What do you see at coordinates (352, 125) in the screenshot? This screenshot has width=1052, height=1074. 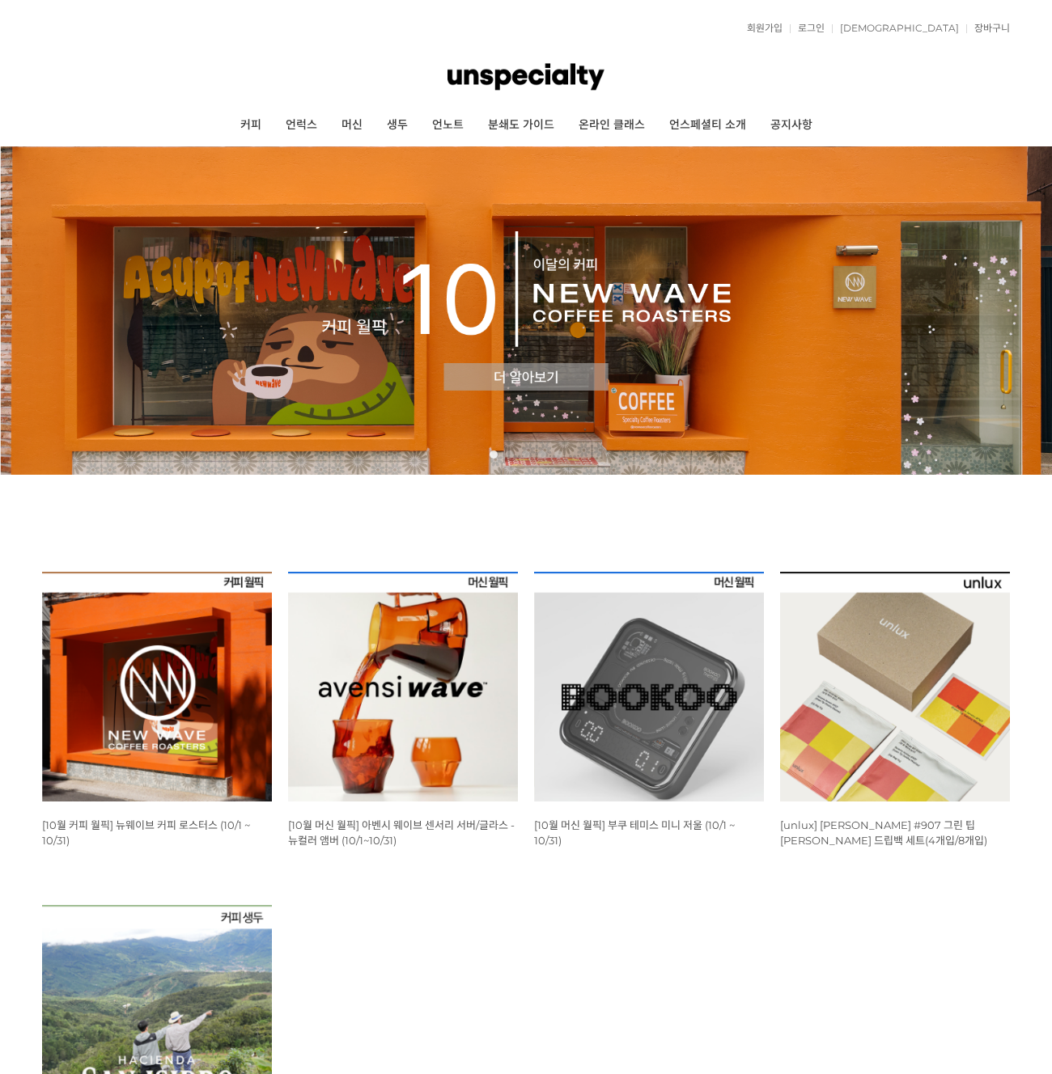 I see `a: 머신` at bounding box center [352, 125].